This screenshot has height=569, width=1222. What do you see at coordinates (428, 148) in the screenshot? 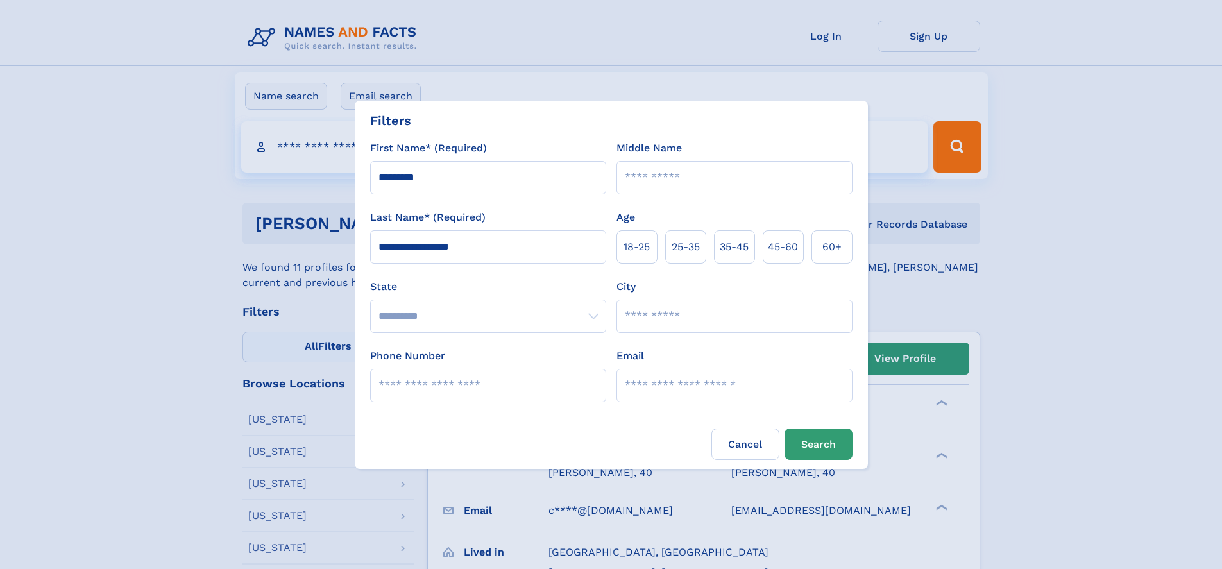
I see `label: First Name* (Required)` at bounding box center [428, 148].